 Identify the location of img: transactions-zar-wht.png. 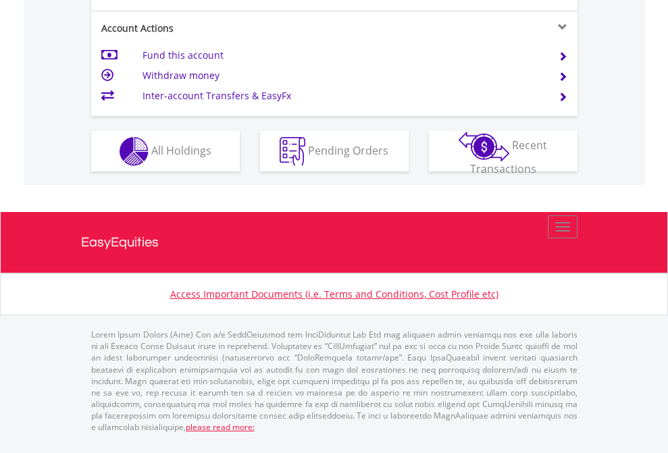
(483, 146).